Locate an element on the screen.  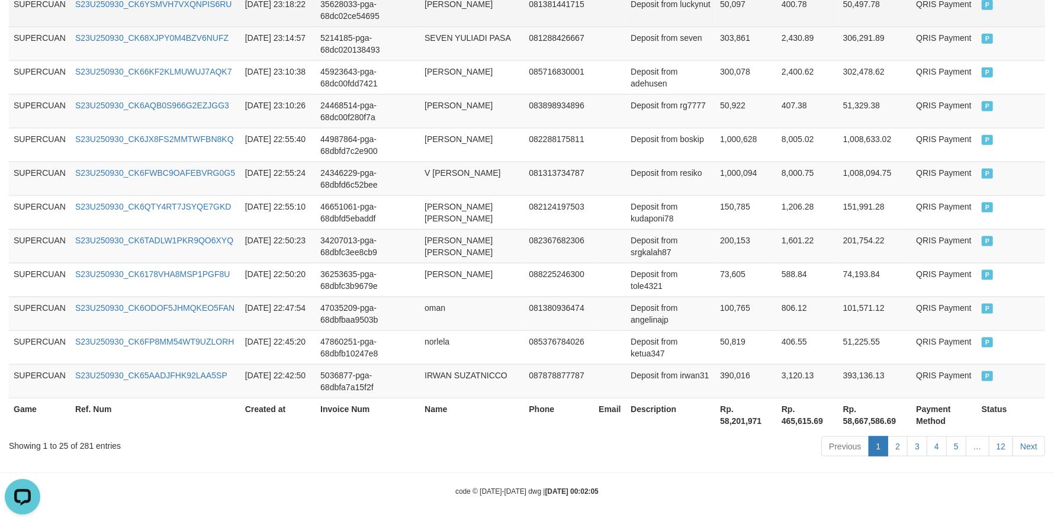
a: S23U250930_CK68XJPY0M4BZV6NUFZ is located at coordinates (152, 38).